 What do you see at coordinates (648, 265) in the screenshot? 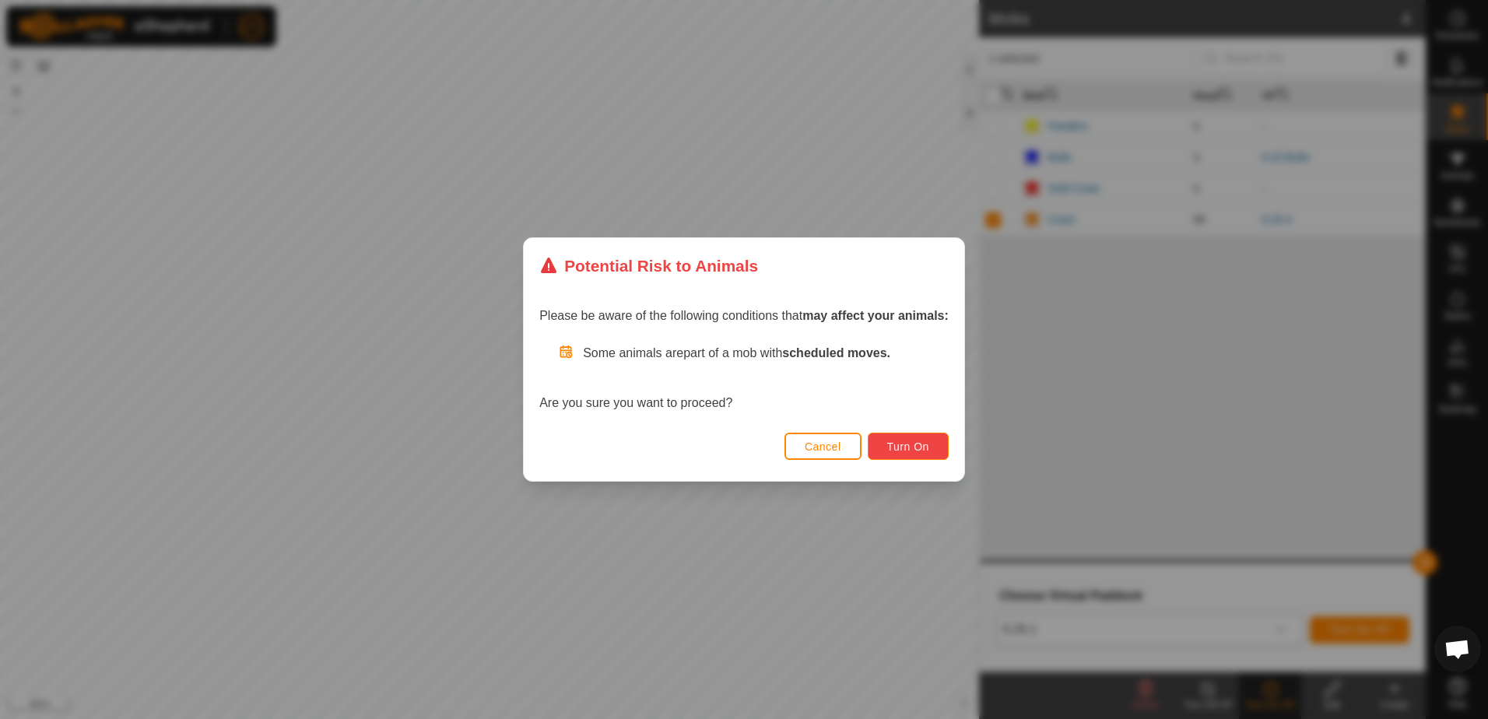
I see `div: Potential Risk to Animals` at bounding box center [648, 265].